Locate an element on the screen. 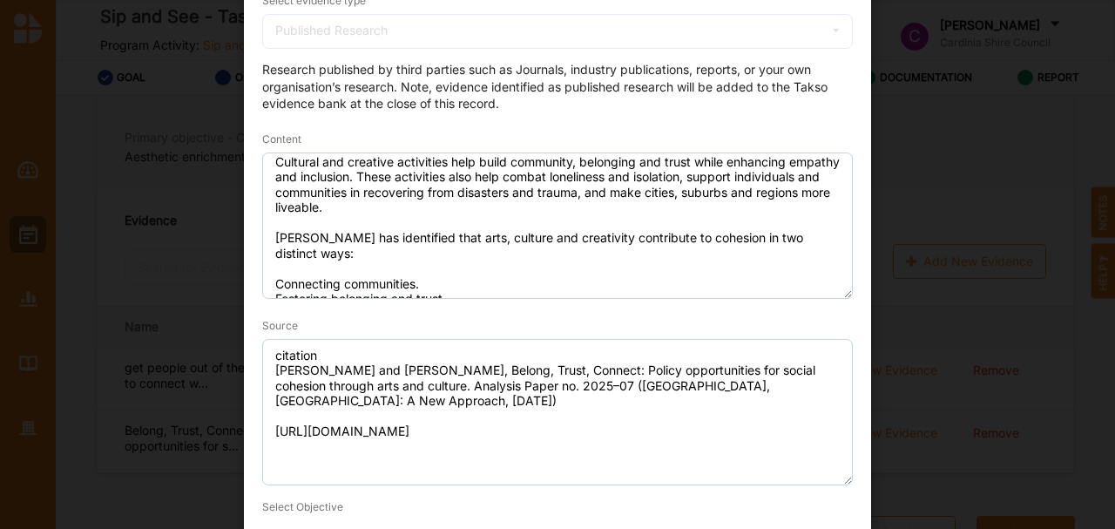 This screenshot has height=529, width=1115. div: Research published by third parties such as Journals, industry publications, reports, or your own... is located at coordinates (558, 86).